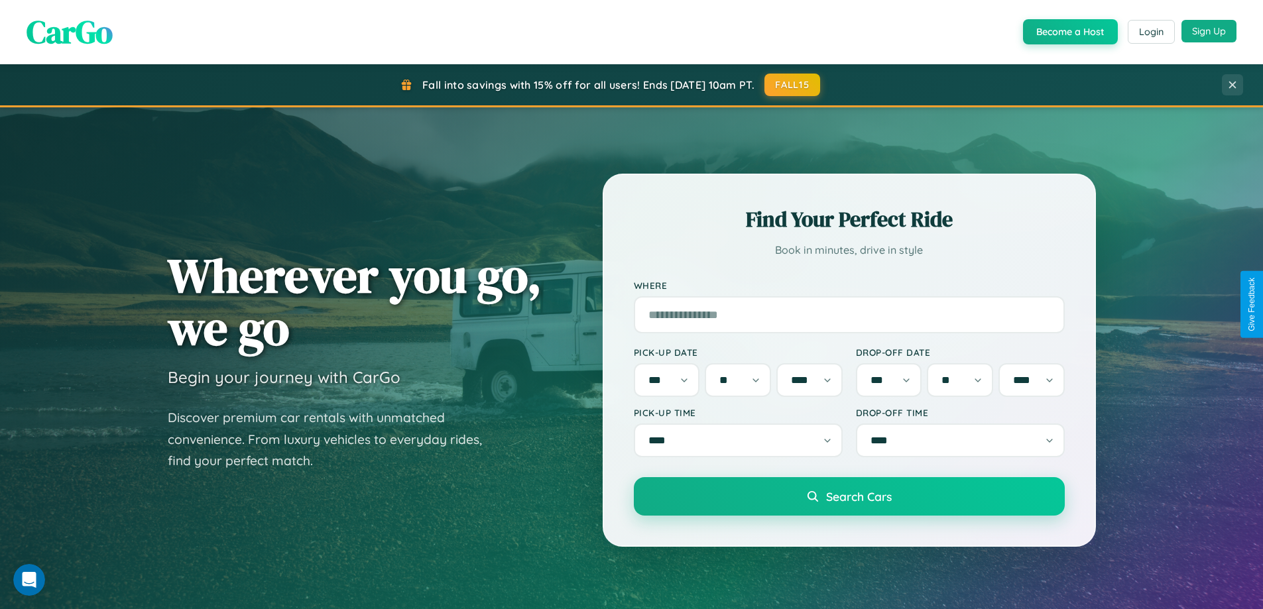 The width and height of the screenshot is (1263, 609). What do you see at coordinates (849, 497) in the screenshot?
I see `button: Search Cars` at bounding box center [849, 497].